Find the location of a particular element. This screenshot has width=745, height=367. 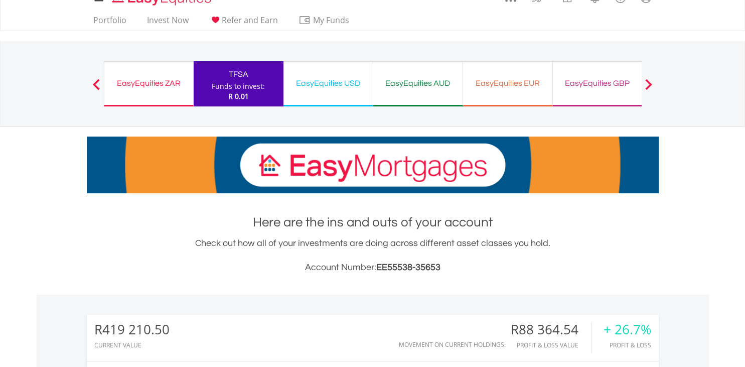

div: + 26.7% is located at coordinates (627, 329).